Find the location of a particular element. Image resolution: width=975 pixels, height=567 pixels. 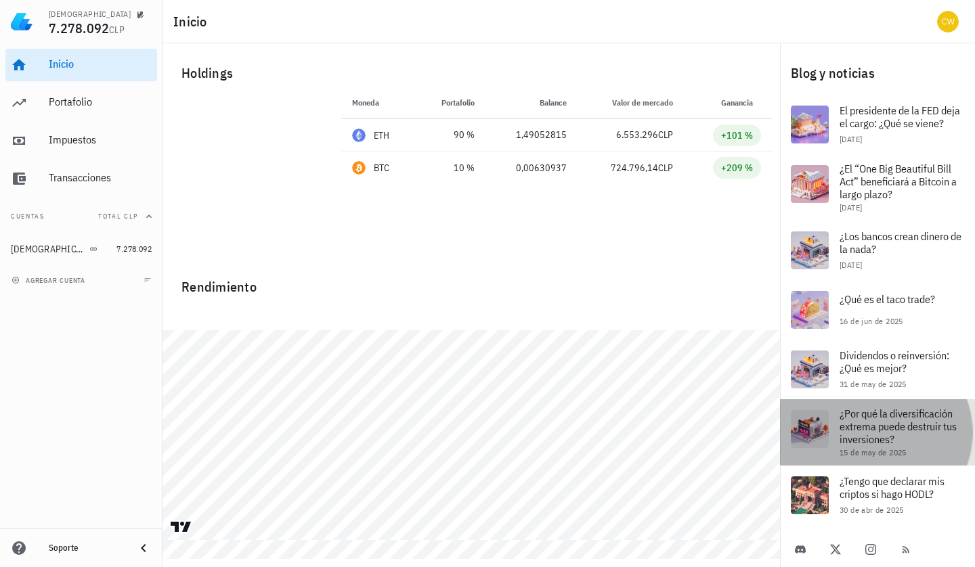

div: ETH is located at coordinates (382, 135).